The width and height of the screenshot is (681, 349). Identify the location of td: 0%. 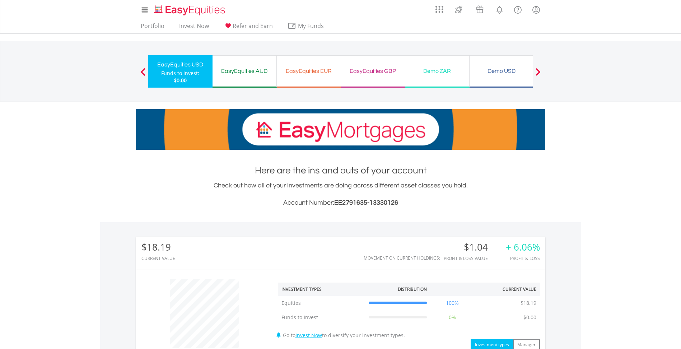
(452, 317).